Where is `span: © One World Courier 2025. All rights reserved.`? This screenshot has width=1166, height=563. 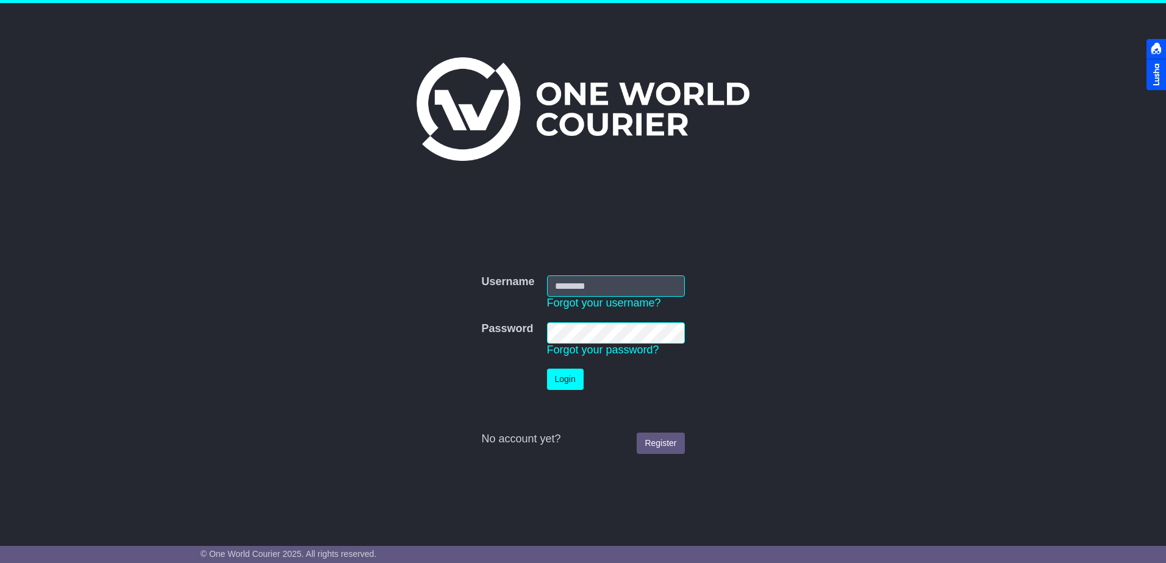 span: © One World Courier 2025. All rights reserved. is located at coordinates (288, 554).